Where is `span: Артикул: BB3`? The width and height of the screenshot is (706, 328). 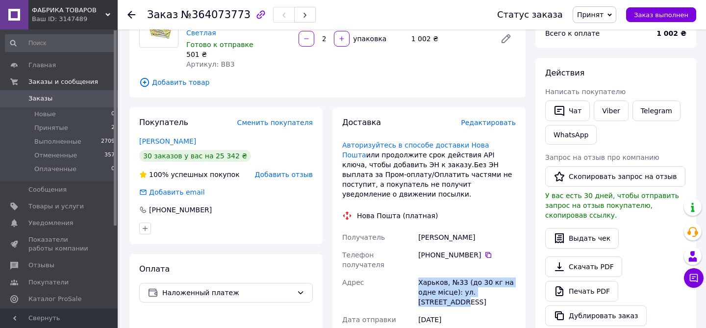 span: Артикул: BB3 is located at coordinates (210, 64).